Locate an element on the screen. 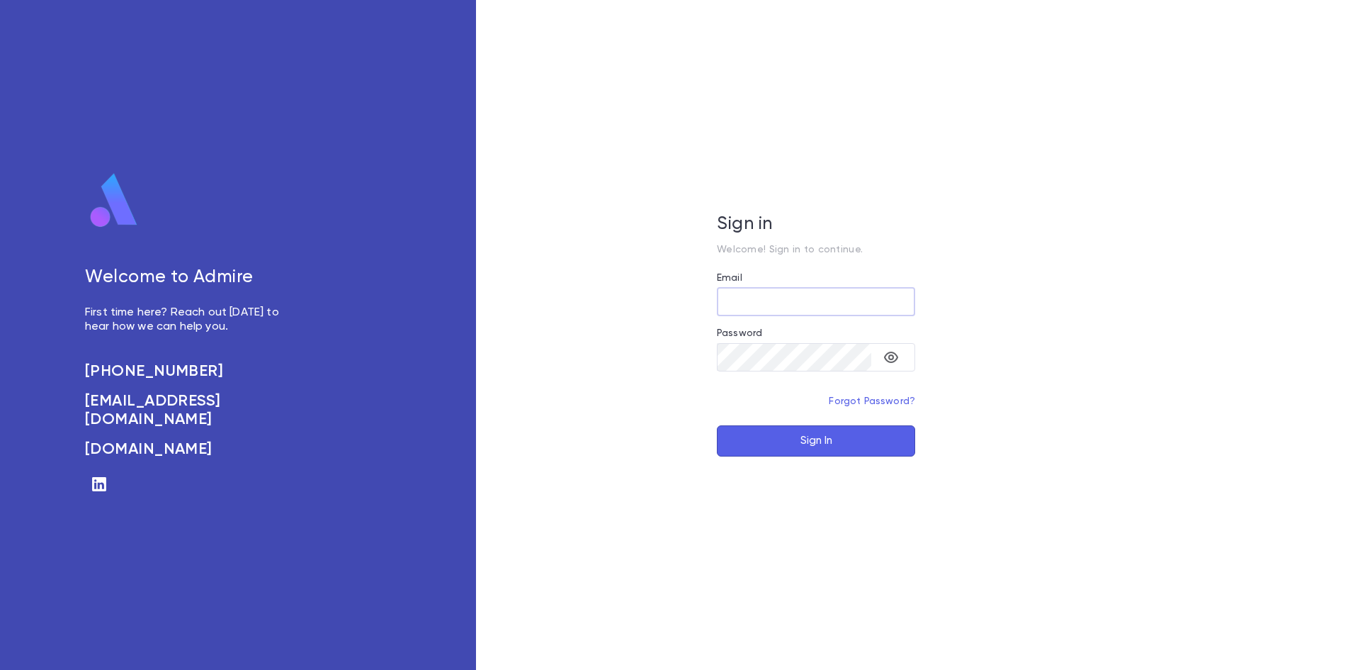  button: Sign In is located at coordinates (816, 441).